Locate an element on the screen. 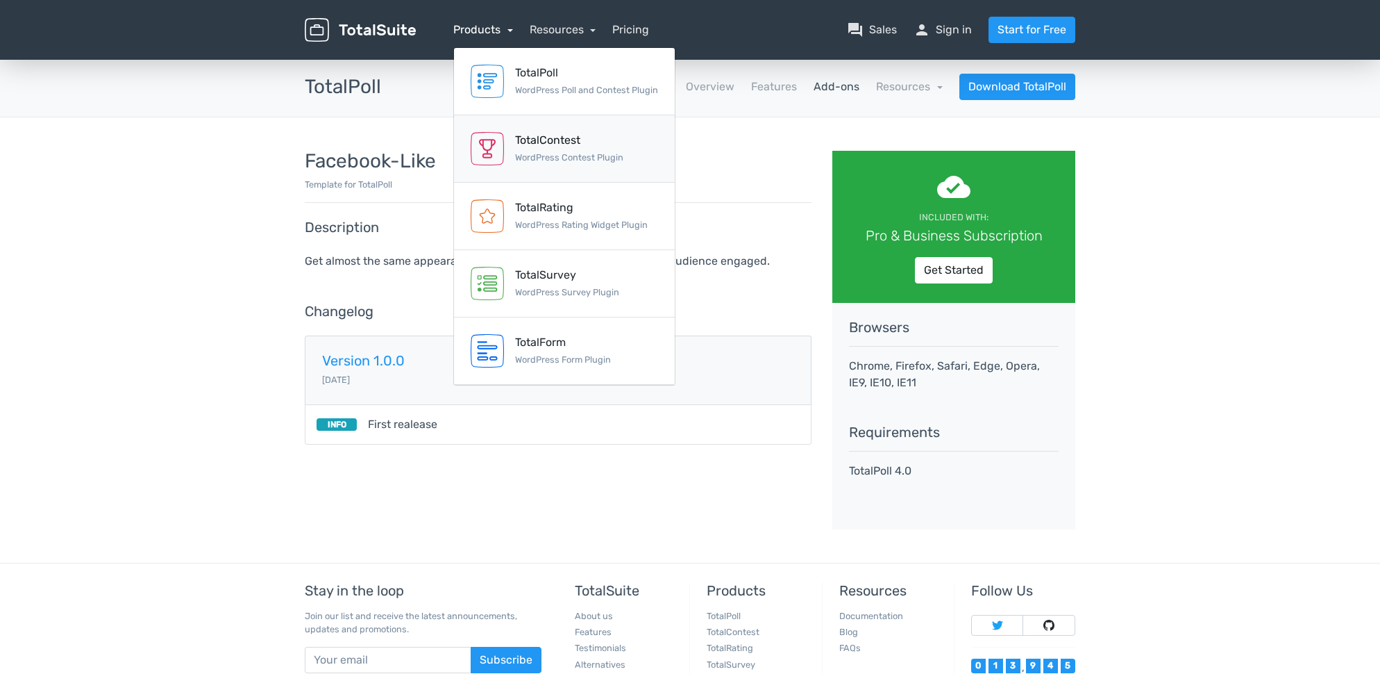 This screenshot has width=1380, height=674. a: TotalRating WordPress Rating Widget Plugin is located at coordinates (565, 216).